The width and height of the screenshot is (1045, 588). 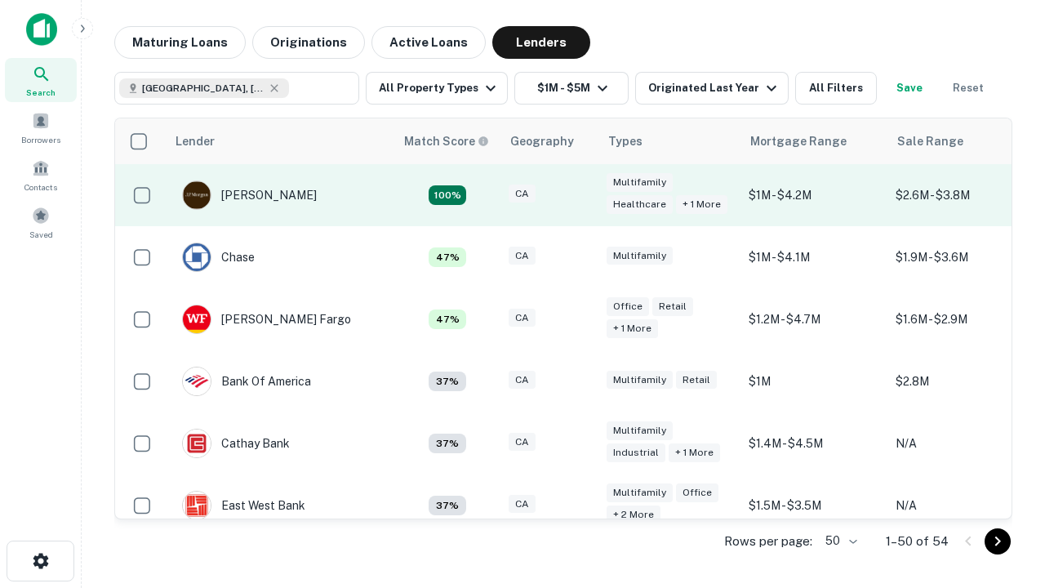 What do you see at coordinates (961, 319) in the screenshot?
I see `td: $1.6M - $2.9M` at bounding box center [961, 319].